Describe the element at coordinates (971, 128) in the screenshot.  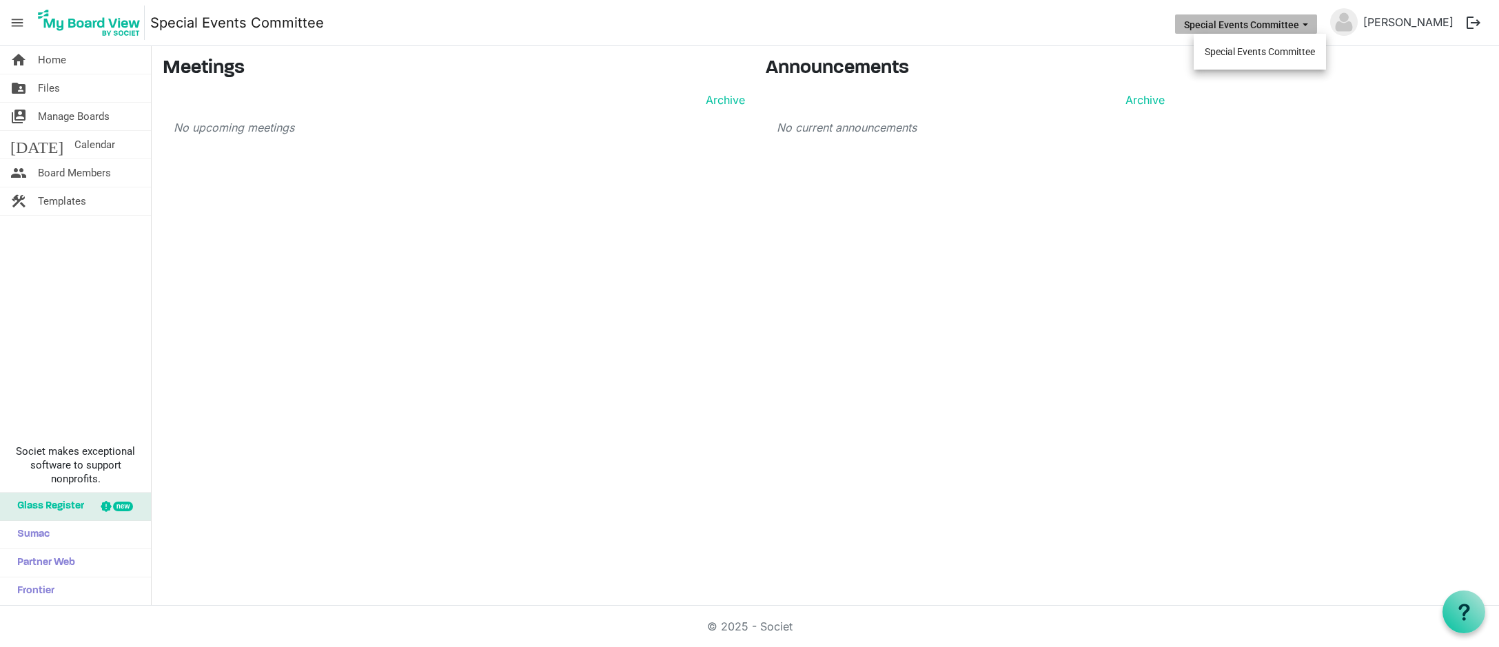
I see `p: No current announcements` at that location.